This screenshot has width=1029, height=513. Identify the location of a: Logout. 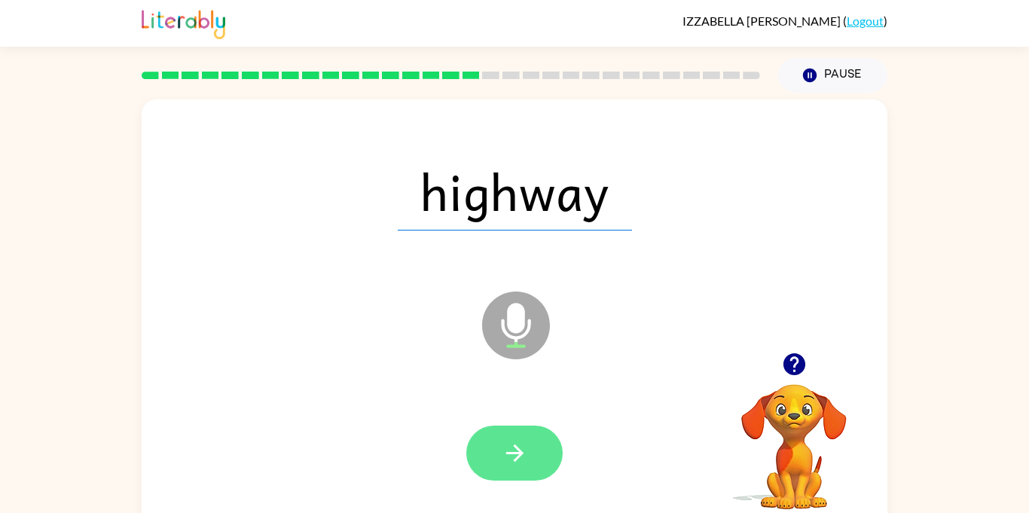
(864, 20).